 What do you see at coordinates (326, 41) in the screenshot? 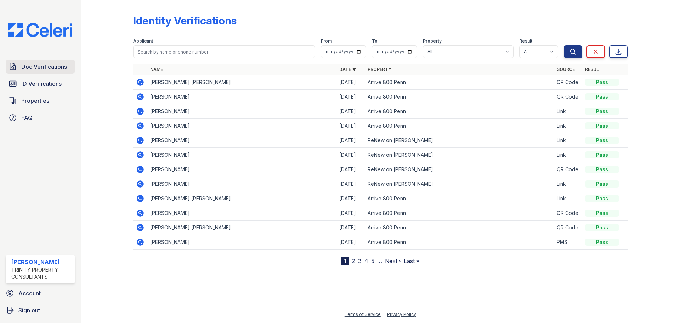
I see `label: From` at bounding box center [326, 41].